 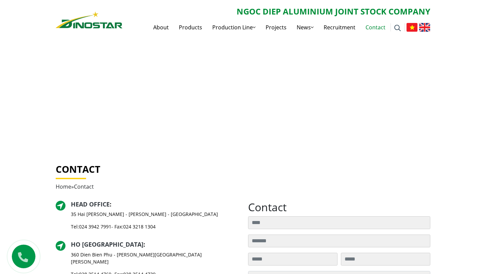 What do you see at coordinates (276, 11) in the screenshot?
I see `h2: NGOC DIEP ALUMINIUM JOINT STOCK COMPANY` at bounding box center [276, 11].